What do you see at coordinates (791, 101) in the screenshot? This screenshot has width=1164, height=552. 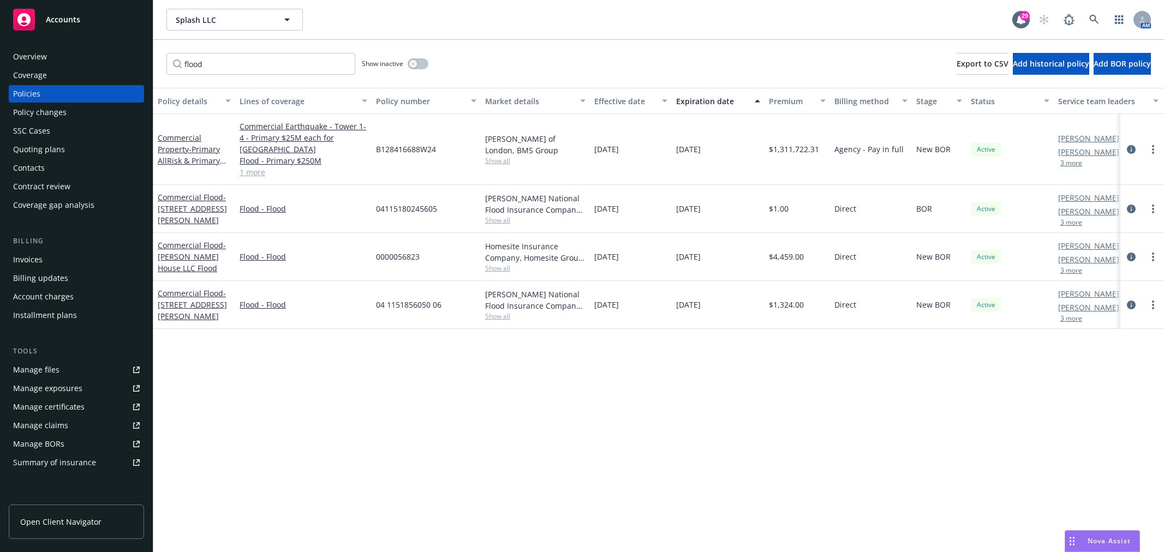 I see `div: Premium` at bounding box center [791, 101].